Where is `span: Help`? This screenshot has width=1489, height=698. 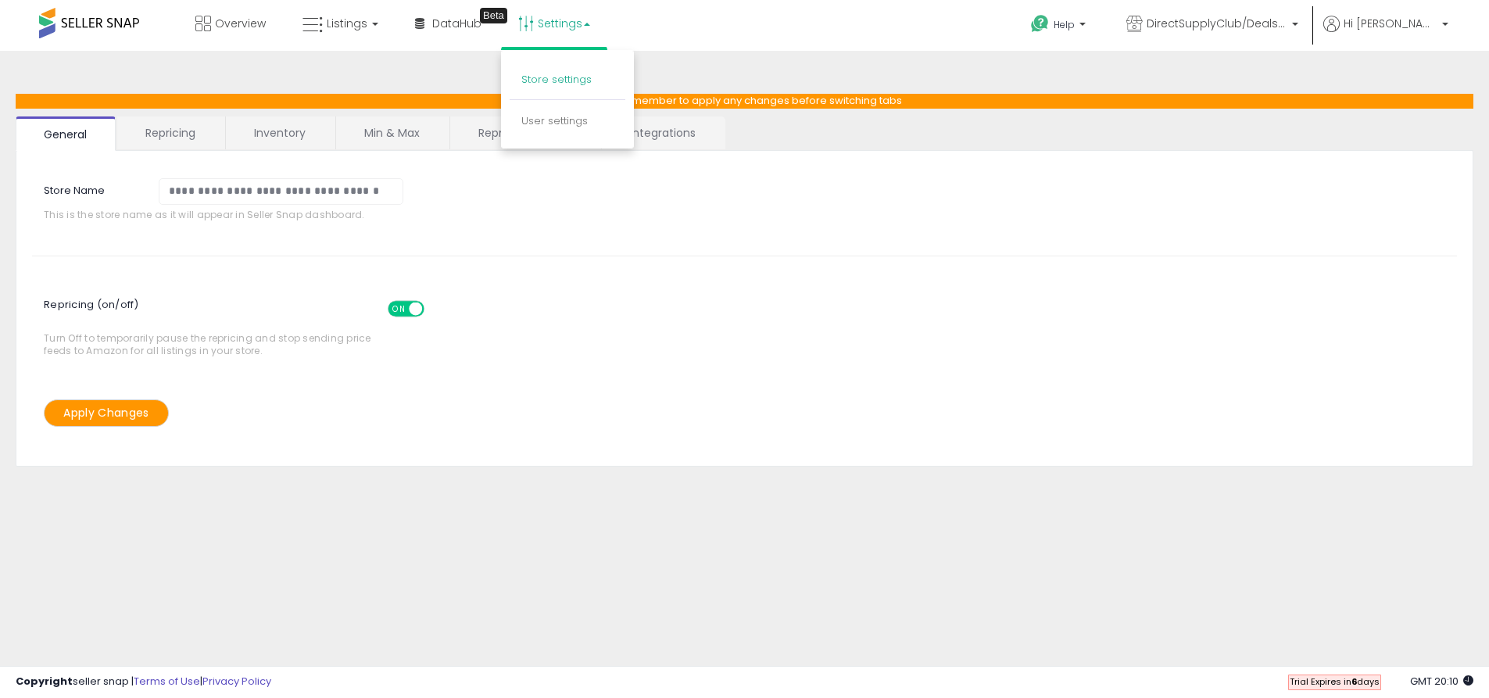
span: Help is located at coordinates (1064, 24).